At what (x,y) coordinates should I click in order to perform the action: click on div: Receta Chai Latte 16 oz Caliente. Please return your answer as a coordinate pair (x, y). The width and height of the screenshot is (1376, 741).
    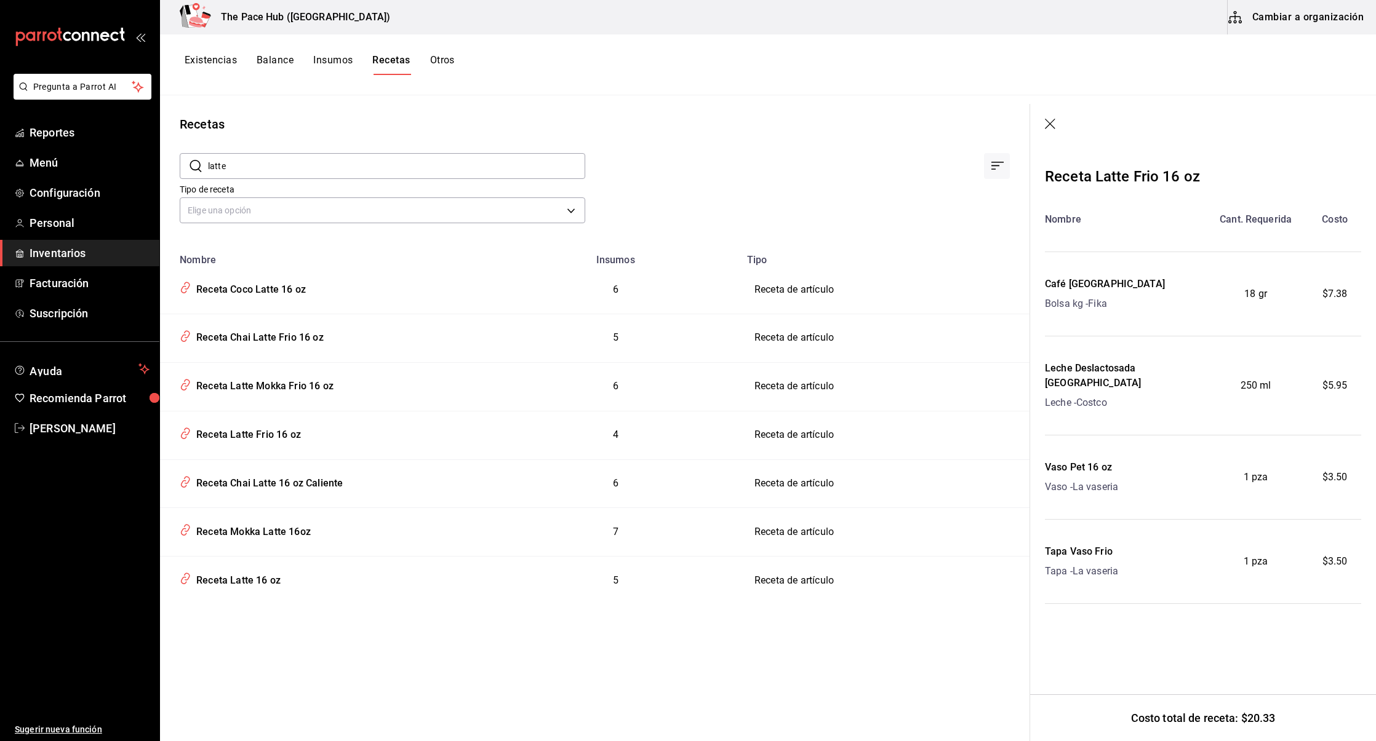
    Looking at the image, I should click on (267, 481).